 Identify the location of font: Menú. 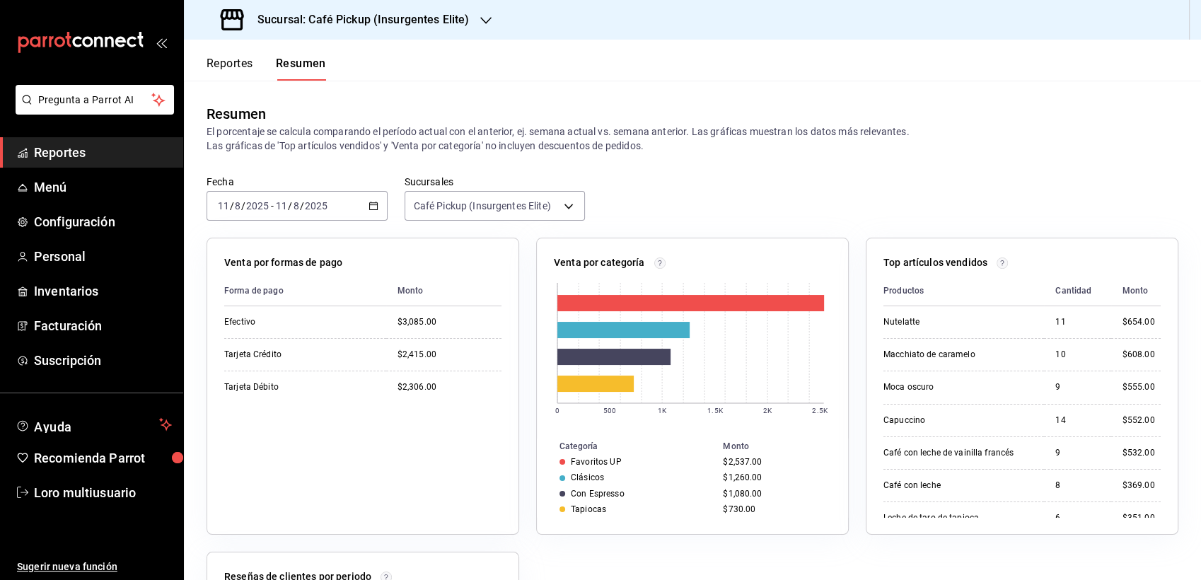
(50, 187).